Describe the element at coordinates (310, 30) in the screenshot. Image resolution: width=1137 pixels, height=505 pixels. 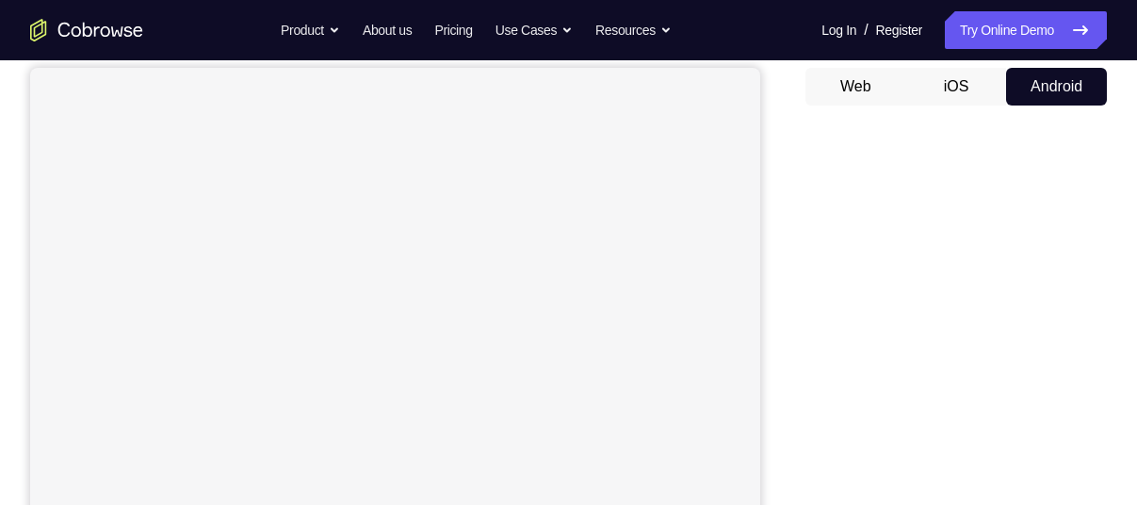
I see `button: Product` at that location.